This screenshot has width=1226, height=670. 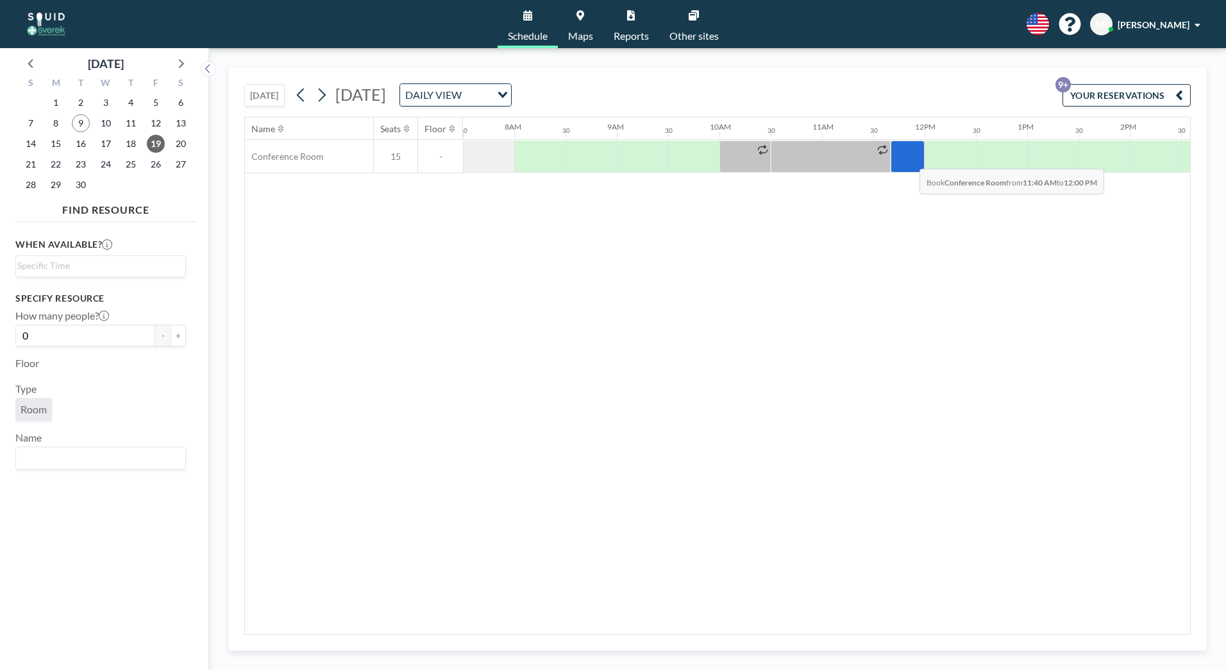 I want to click on span: Book from to, so click(x=1012, y=182).